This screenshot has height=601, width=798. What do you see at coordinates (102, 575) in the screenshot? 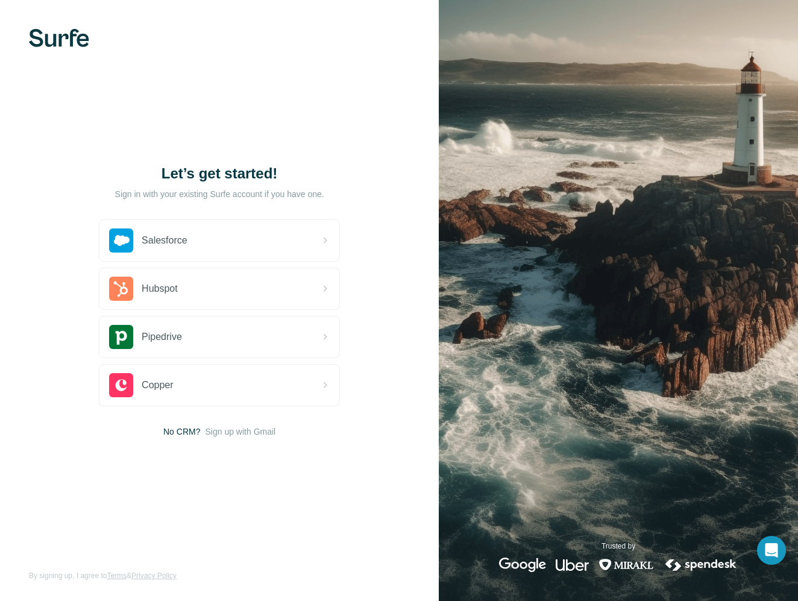
I see `span: By signing up, I agree to &` at bounding box center [102, 575].